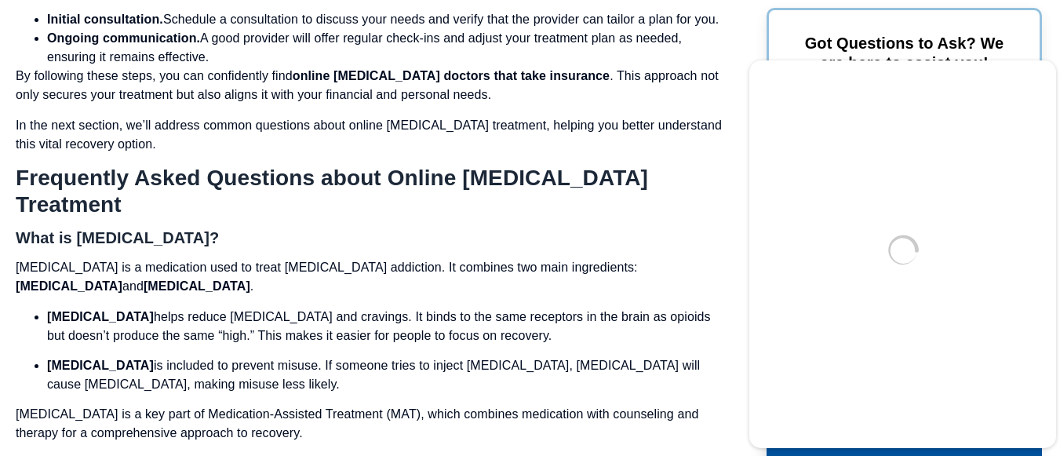 The height and width of the screenshot is (456, 1060). Describe the element at coordinates (389, 48) in the screenshot. I see `li: A good provider will offer regular check-ins and adjust your treatment plan as needed, ensuring i...` at that location.